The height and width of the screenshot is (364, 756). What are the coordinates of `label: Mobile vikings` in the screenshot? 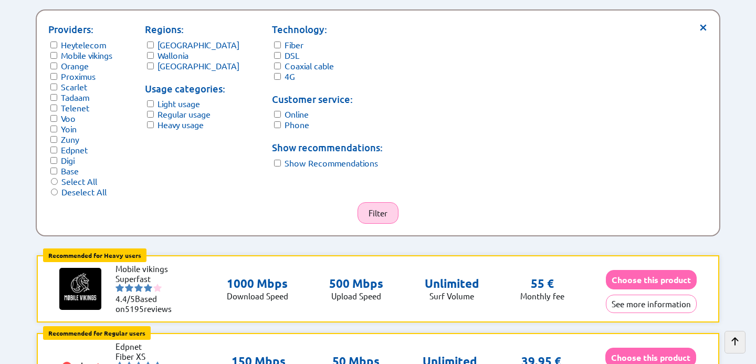 It's located at (87, 55).